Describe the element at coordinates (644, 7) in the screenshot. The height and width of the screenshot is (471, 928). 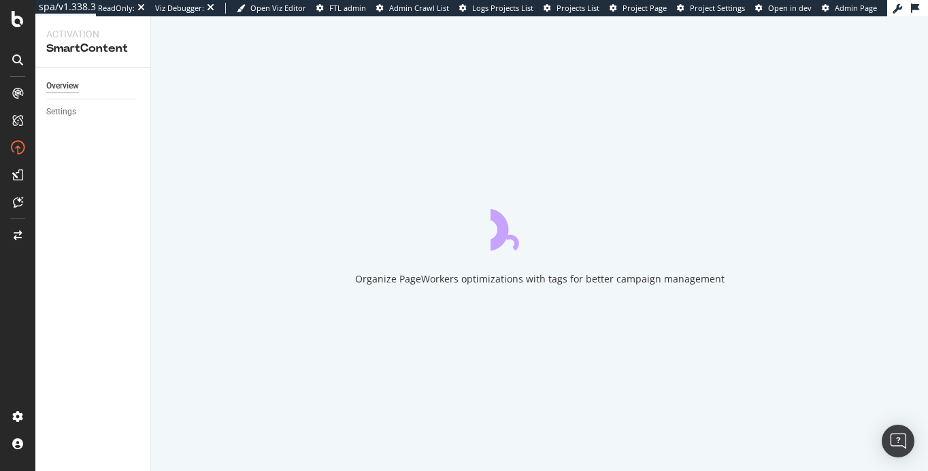
I see `span: Project Page` at that location.